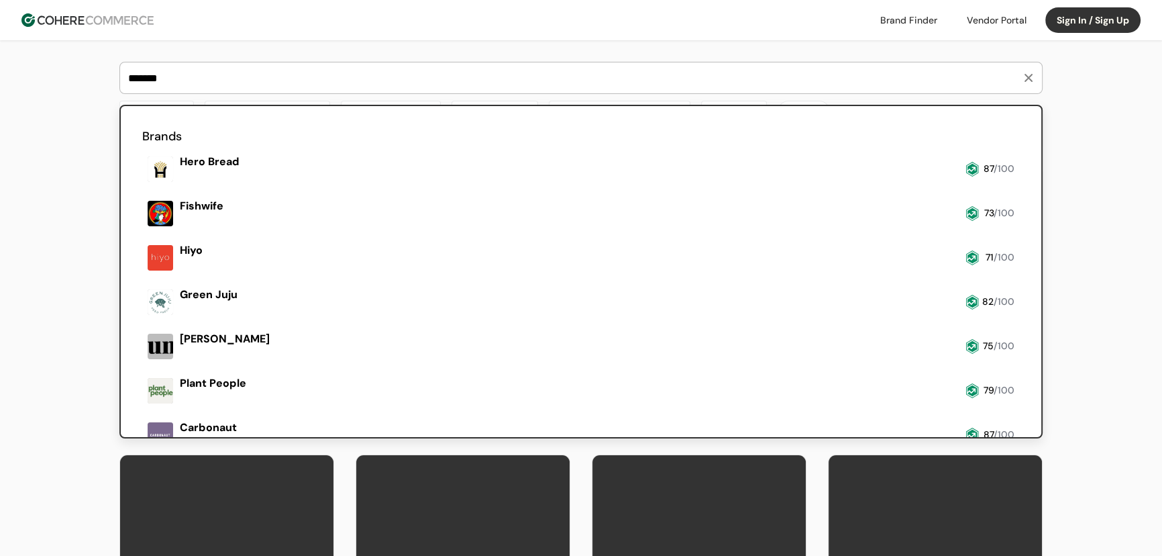  I want to click on h2: Brands, so click(581, 136).